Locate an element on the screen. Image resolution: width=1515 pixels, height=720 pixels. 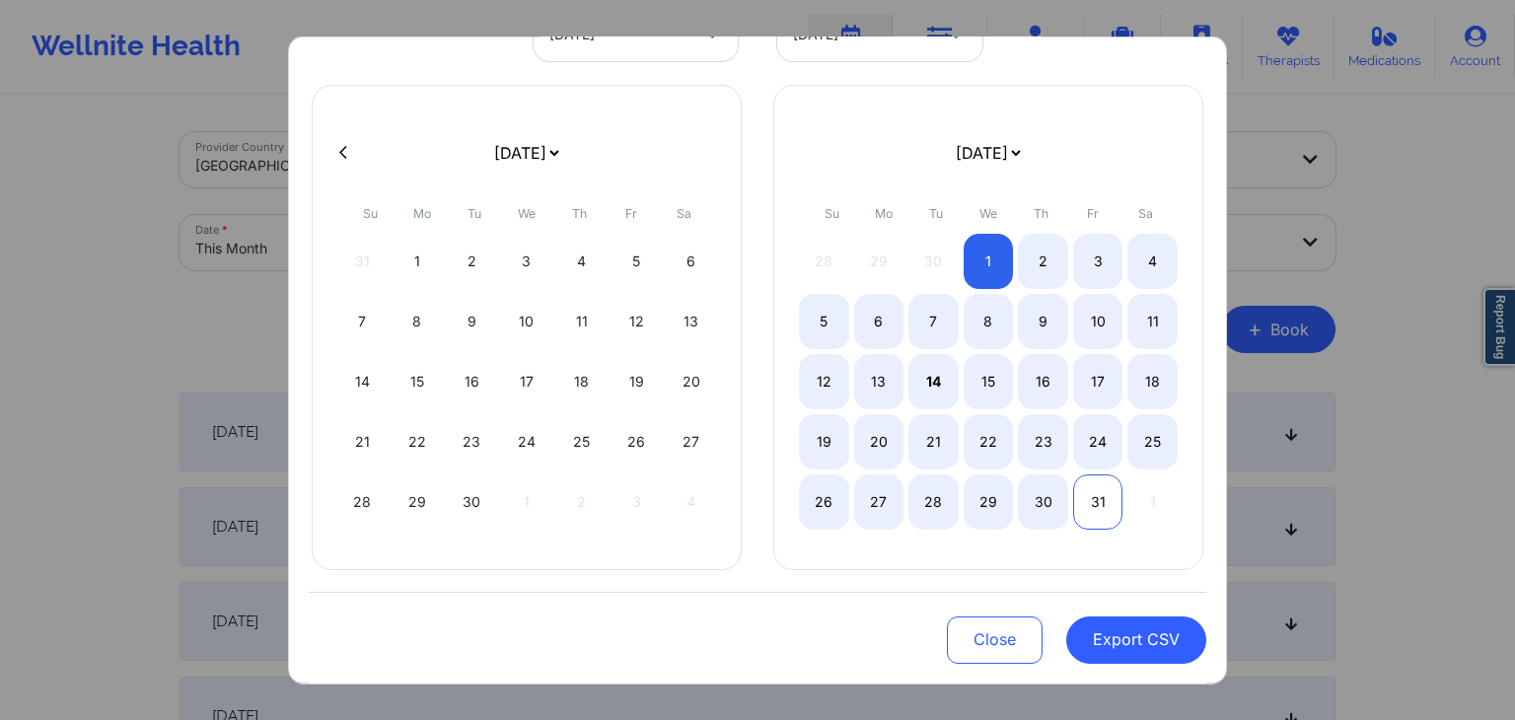
div: Tue Sep 09 2025 is located at coordinates (472, 322).